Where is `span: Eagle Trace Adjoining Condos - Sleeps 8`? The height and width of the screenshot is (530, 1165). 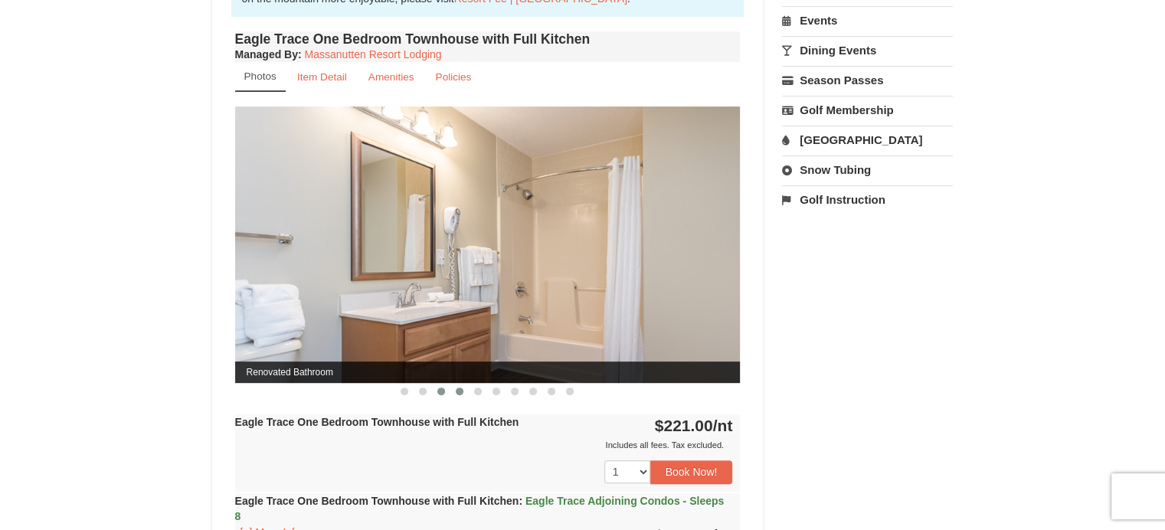 span: Eagle Trace Adjoining Condos - Sleeps 8 is located at coordinates (479, 509).